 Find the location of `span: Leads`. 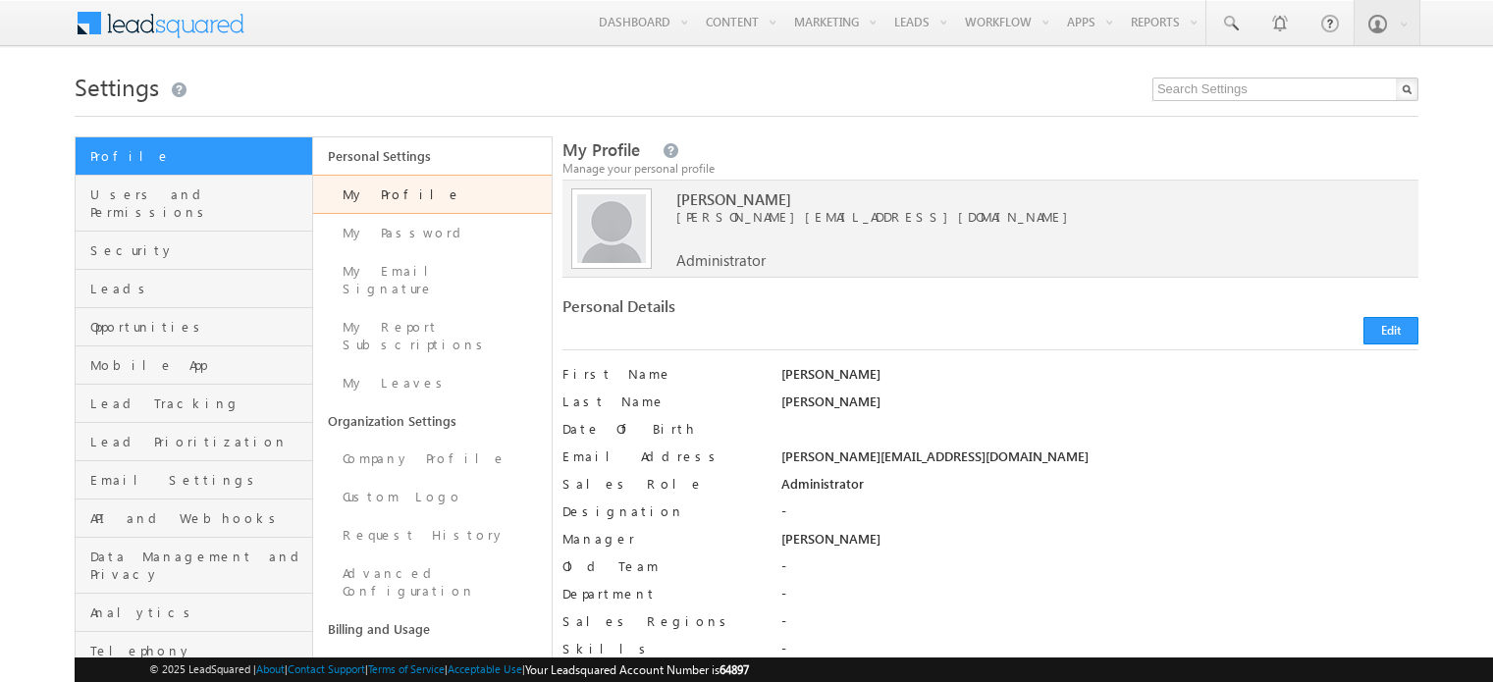

span: Leads is located at coordinates (198, 289).